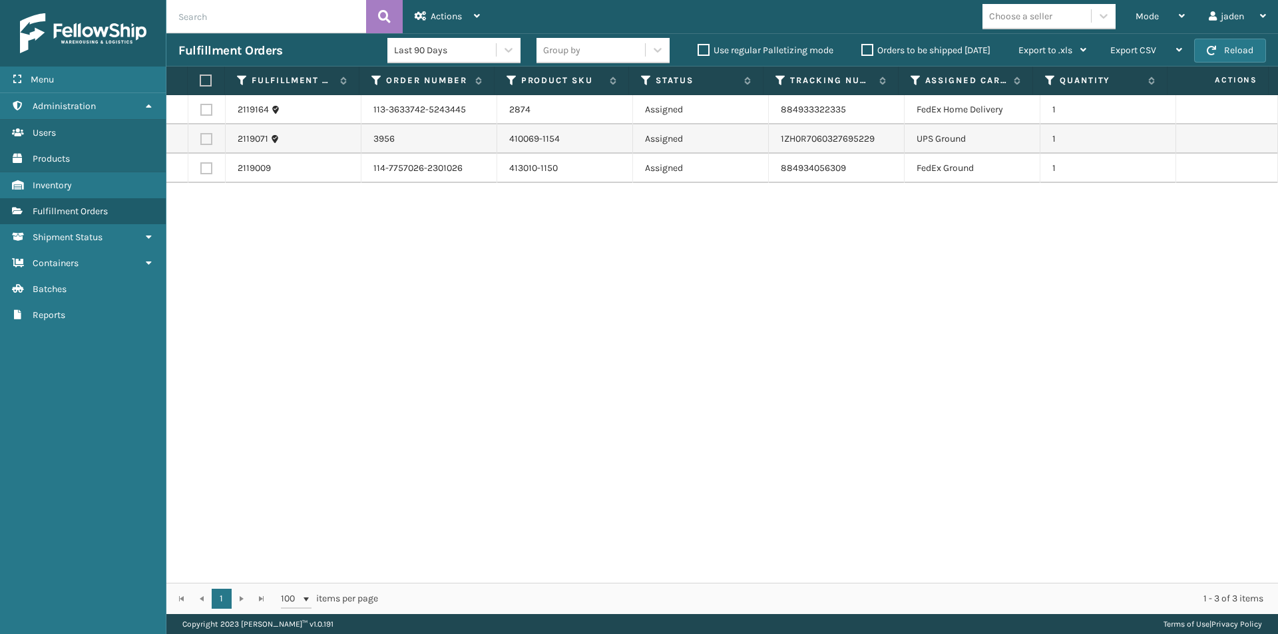 The width and height of the screenshot is (1278, 634). I want to click on label: Product SKU, so click(562, 81).